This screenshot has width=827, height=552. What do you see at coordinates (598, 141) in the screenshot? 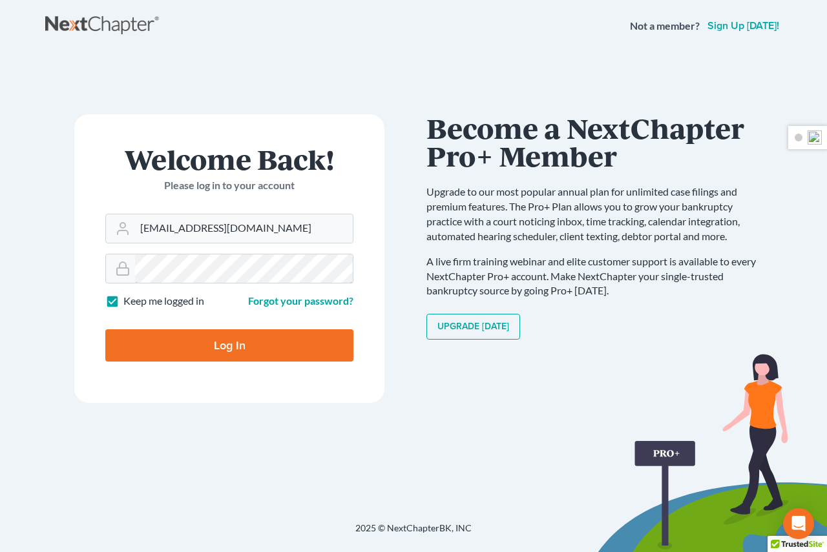
I see `h1: Become a NextChapter Pro+ Member` at bounding box center [598, 141].